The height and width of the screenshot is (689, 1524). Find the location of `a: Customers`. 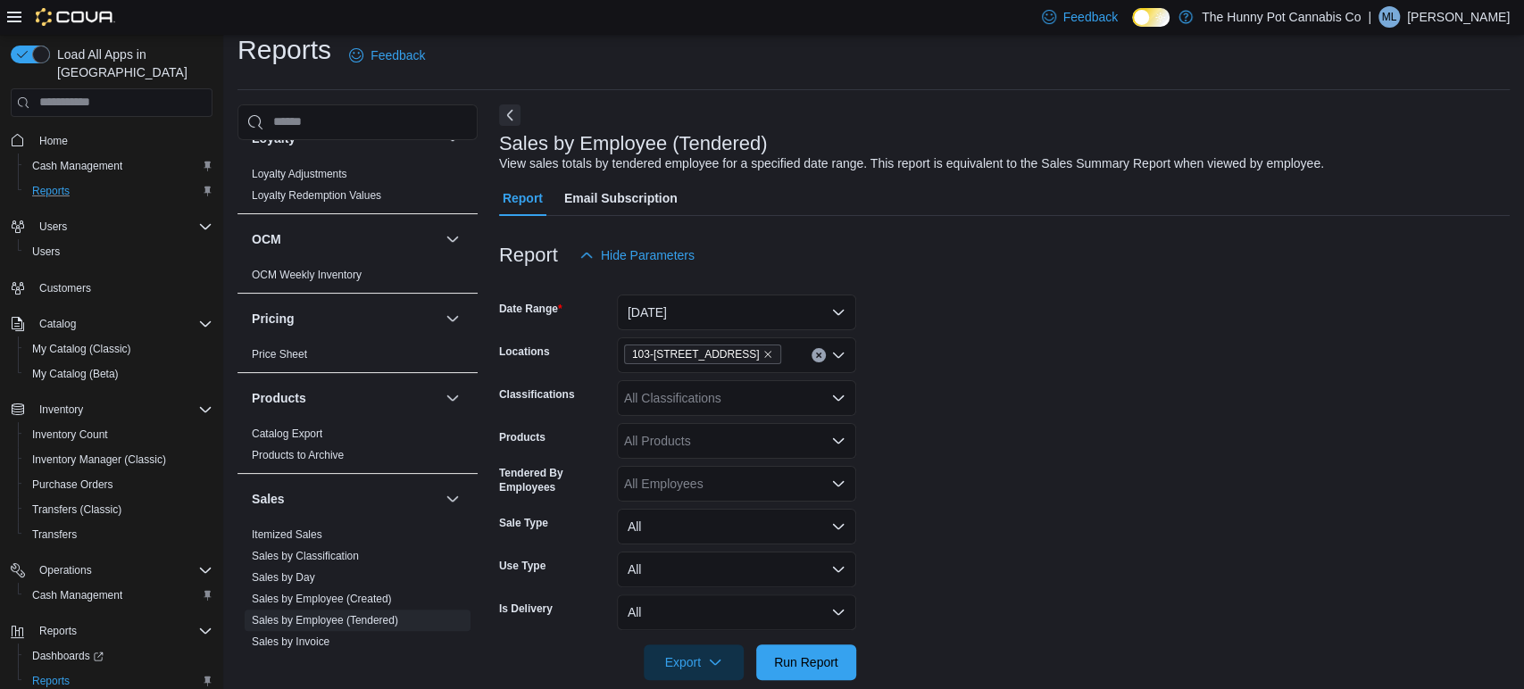

a: Customers is located at coordinates (65, 288).